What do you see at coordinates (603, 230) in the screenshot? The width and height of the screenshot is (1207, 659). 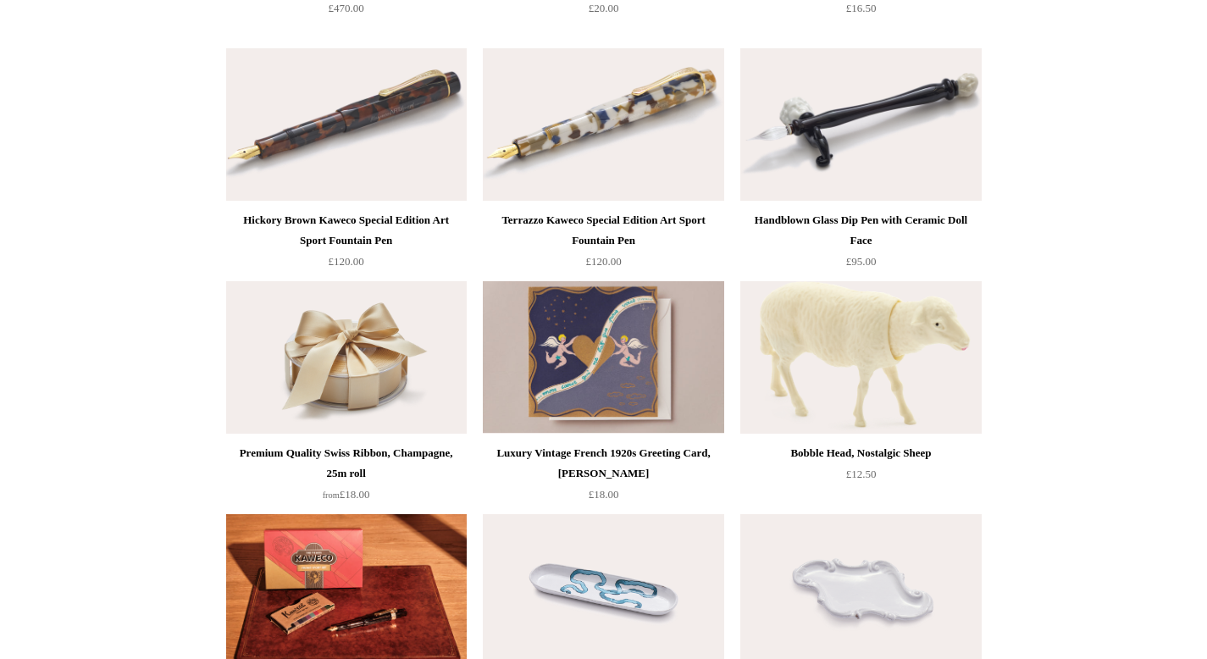 I see `div: Terrazzo Kaweco Special Edition Art Sport Fountain Pen` at bounding box center [603, 230].